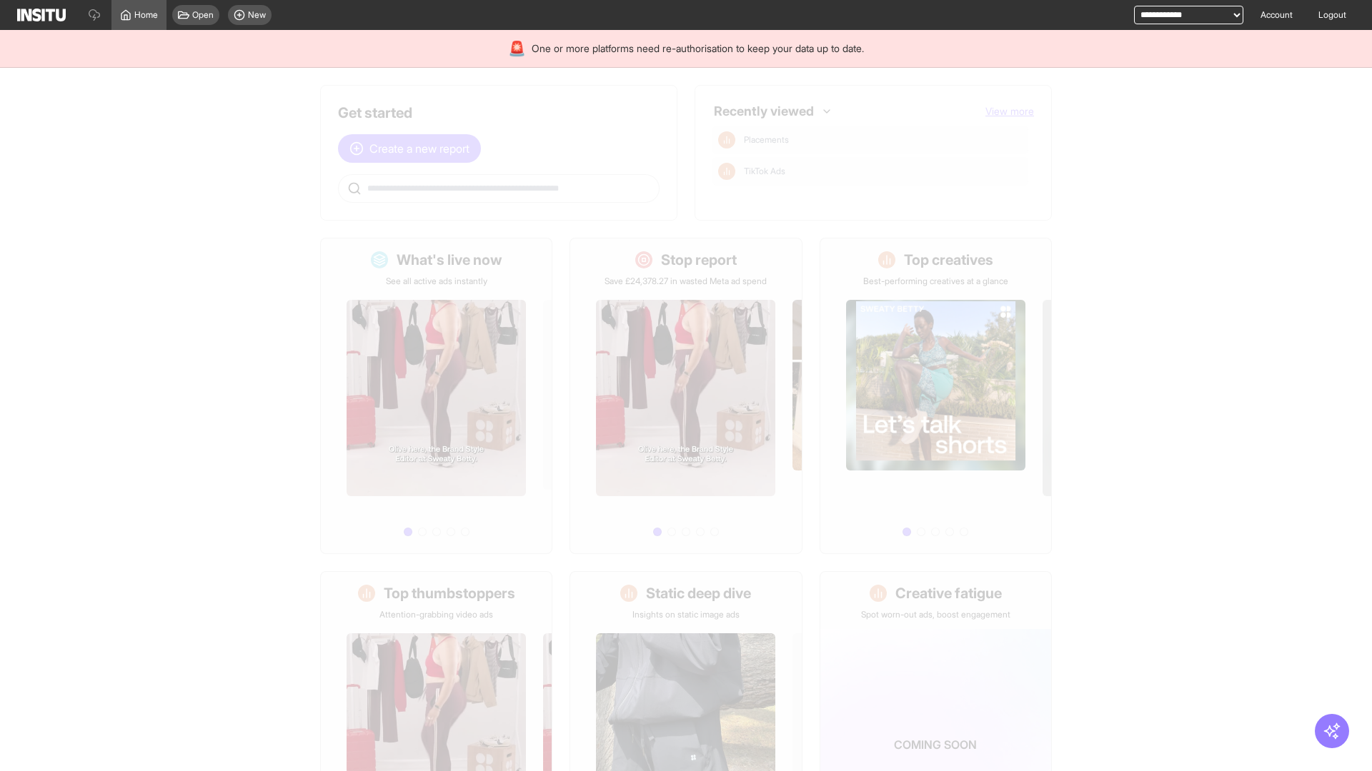 The height and width of the screenshot is (771, 1372). I want to click on span: Home, so click(146, 15).